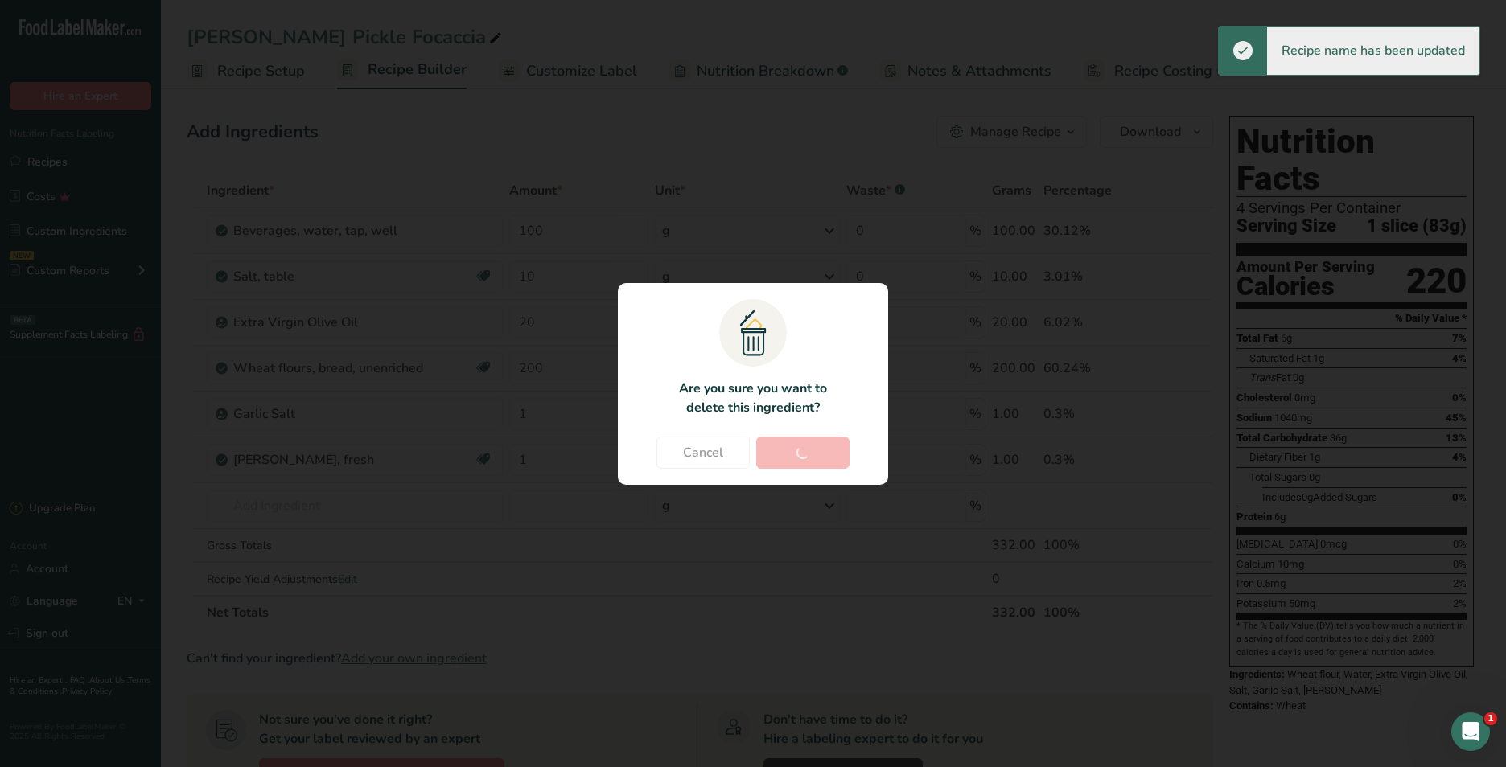 This screenshot has width=1506, height=767. Describe the element at coordinates (703, 453) in the screenshot. I see `span: Cancel` at that location.